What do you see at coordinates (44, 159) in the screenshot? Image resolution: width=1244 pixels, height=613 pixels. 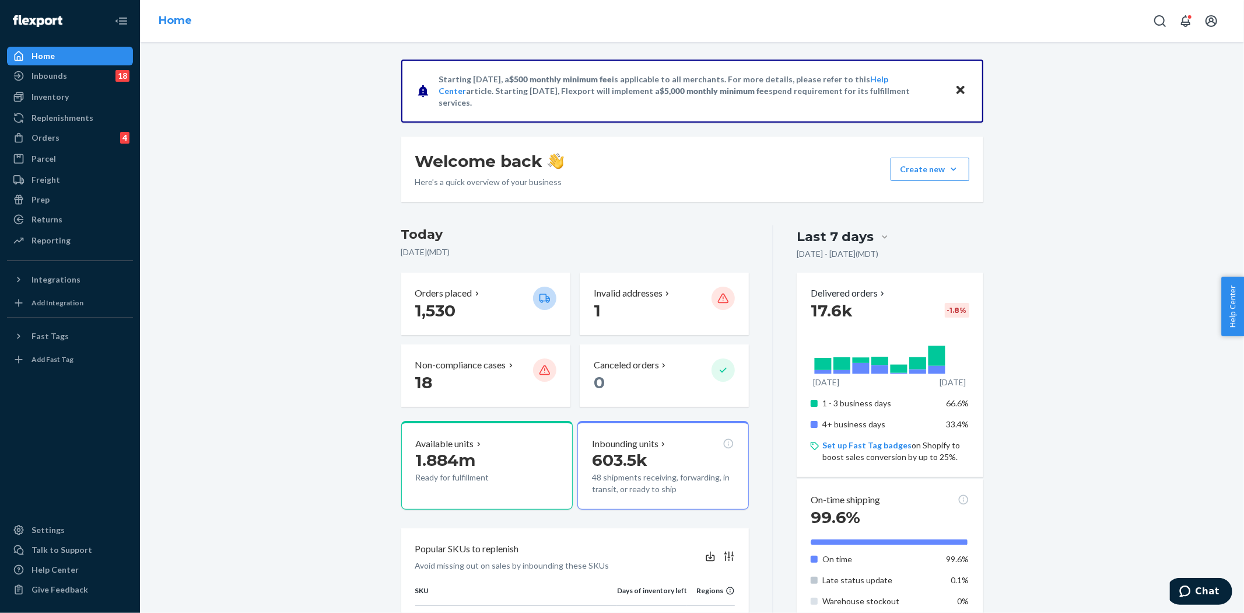 I see `div: Parcel` at bounding box center [44, 159].